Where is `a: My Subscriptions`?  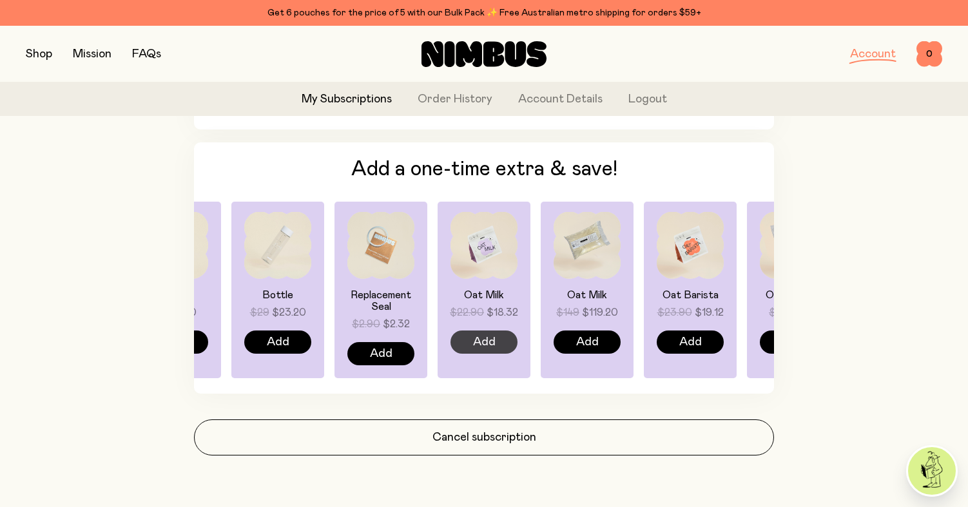 a: My Subscriptions is located at coordinates (347, 99).